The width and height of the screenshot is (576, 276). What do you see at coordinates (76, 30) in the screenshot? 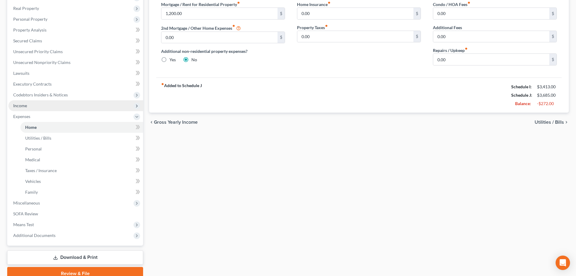
I see `a: Property Analysis` at bounding box center [76, 30].